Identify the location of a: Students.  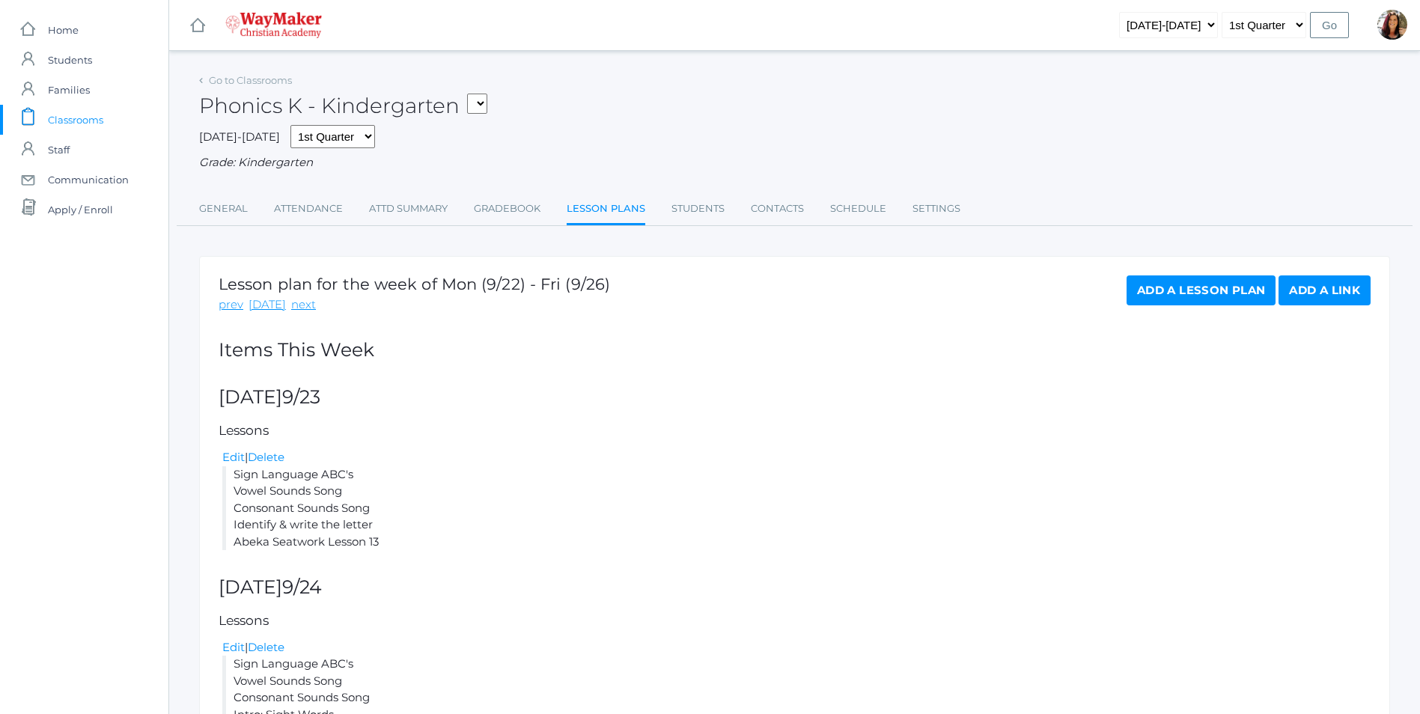
(698, 209).